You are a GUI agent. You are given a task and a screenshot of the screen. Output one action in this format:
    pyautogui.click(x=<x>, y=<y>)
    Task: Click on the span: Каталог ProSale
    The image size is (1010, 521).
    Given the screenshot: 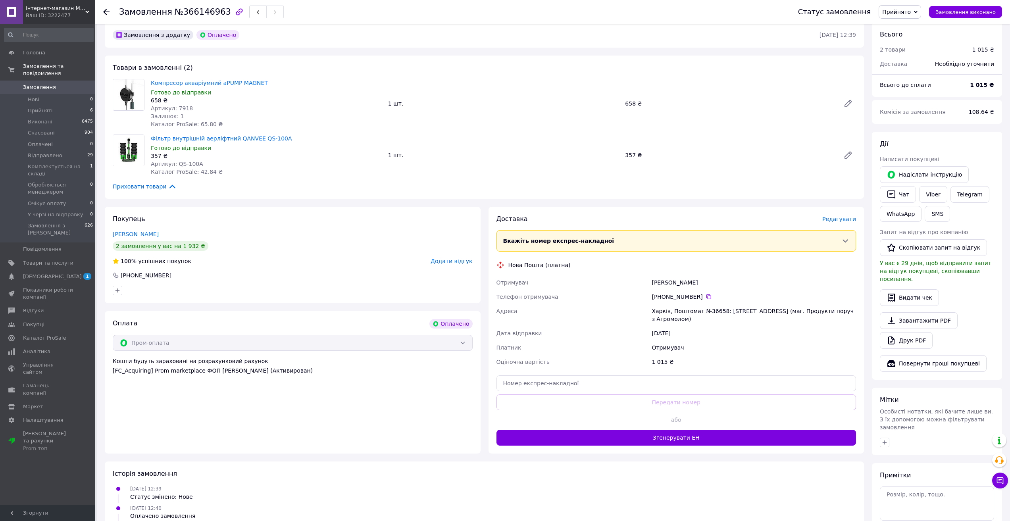 What is the action you would take?
    pyautogui.click(x=44, y=338)
    